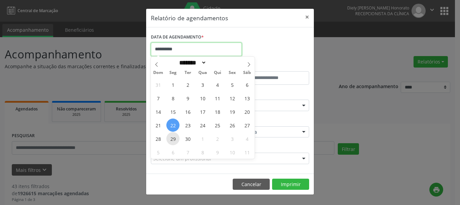 The width and height of the screenshot is (460, 205). What do you see at coordinates (218, 62) in the screenshot?
I see `input: Year` at bounding box center [218, 62].